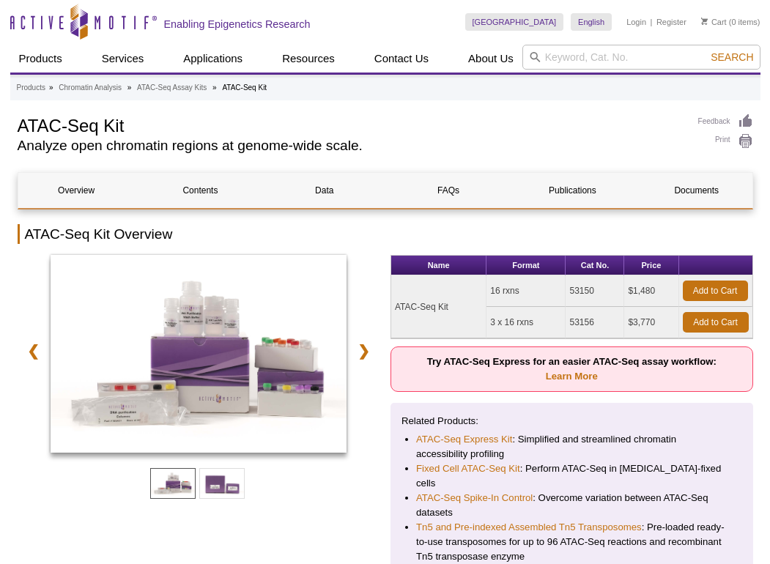 The width and height of the screenshot is (770, 564). I want to click on a: Print, so click(726, 141).